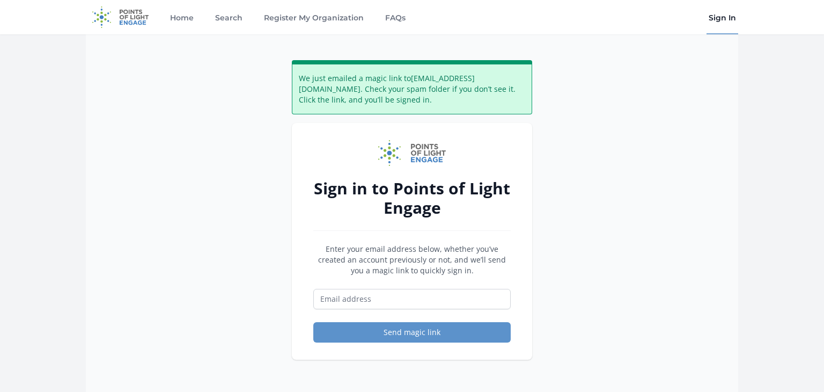  What do you see at coordinates (412, 299) in the screenshot?
I see `input: Email address` at bounding box center [412, 299].